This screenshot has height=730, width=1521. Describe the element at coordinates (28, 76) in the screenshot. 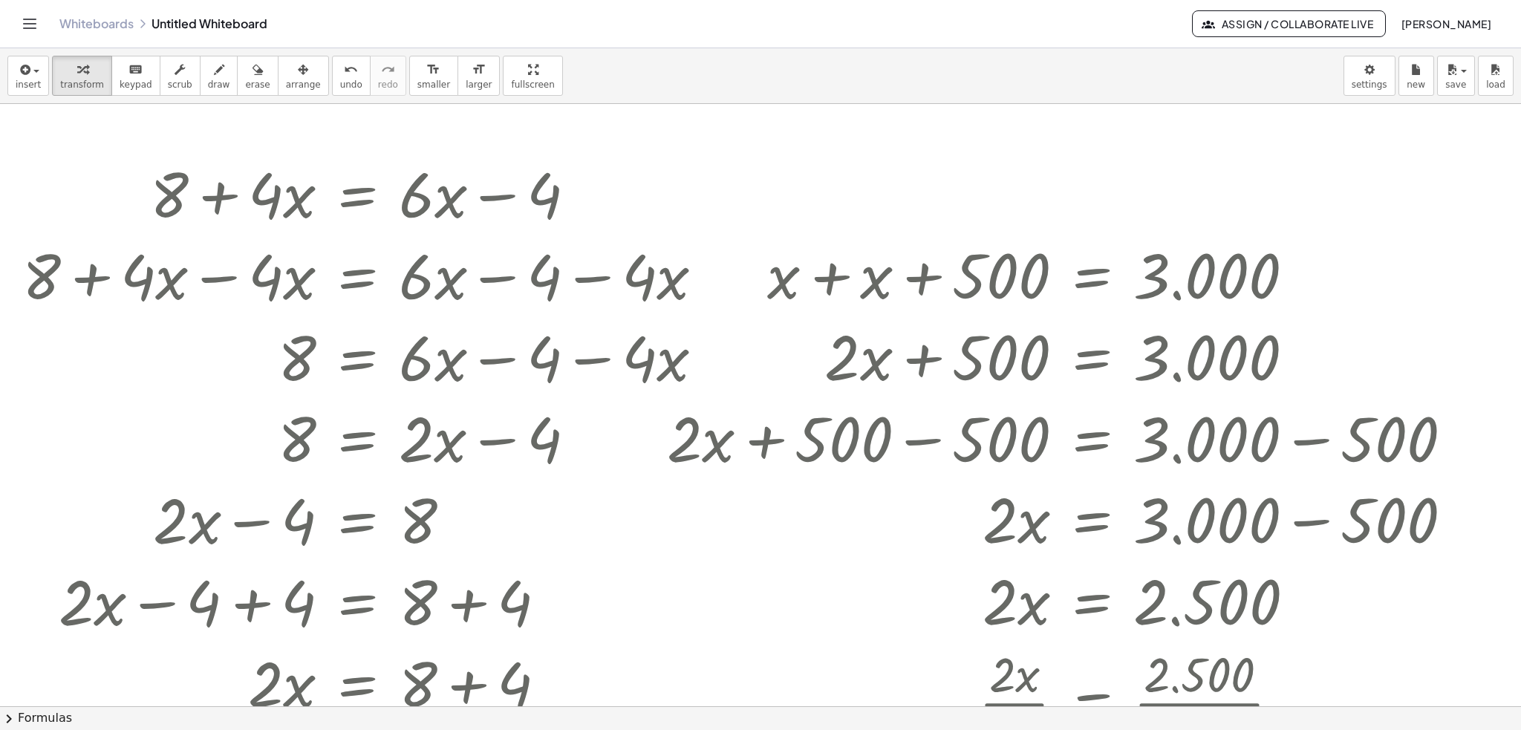

I see `button: insert` at that location.